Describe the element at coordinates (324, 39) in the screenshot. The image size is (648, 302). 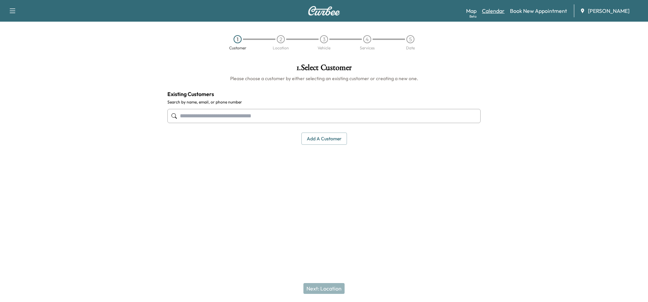
I see `div: 3` at that location.